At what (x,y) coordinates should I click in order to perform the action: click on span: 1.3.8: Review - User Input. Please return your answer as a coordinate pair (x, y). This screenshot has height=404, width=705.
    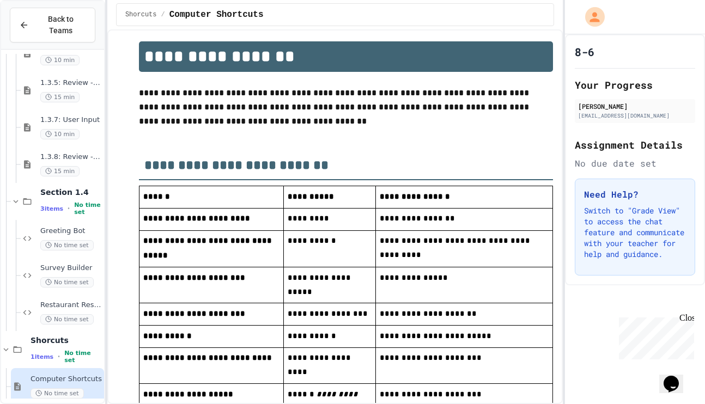
    Looking at the image, I should click on (71, 157).